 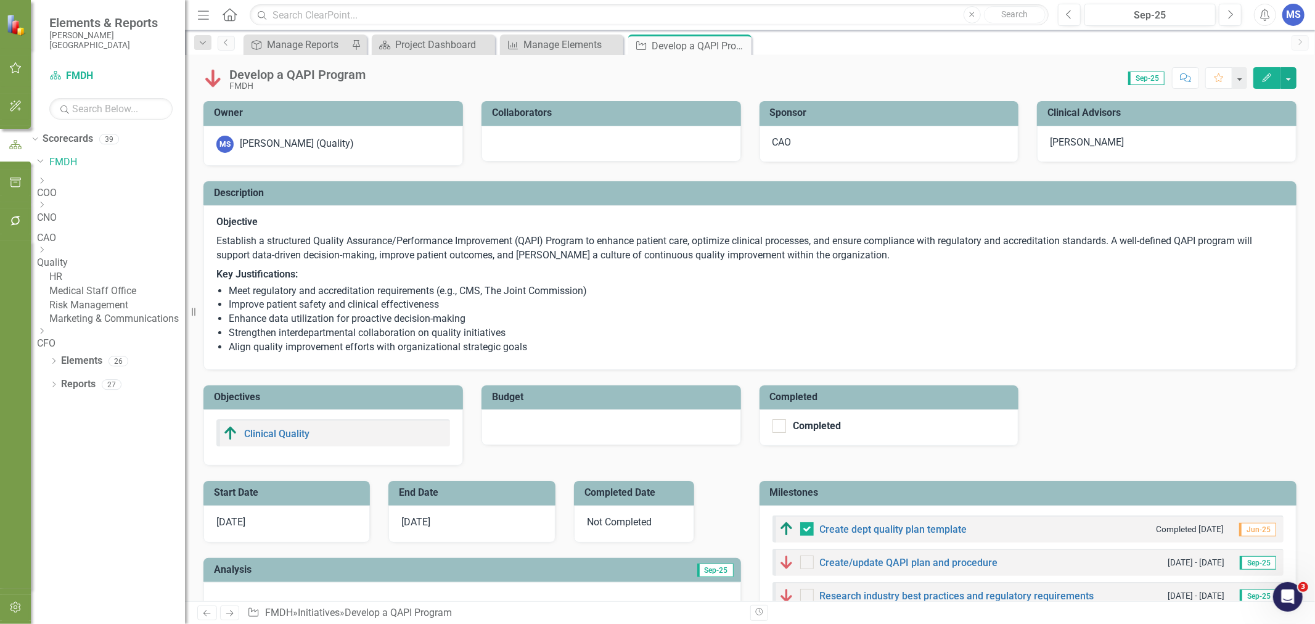 What do you see at coordinates (117, 291) in the screenshot?
I see `a: Medical Staff Office` at bounding box center [117, 291].